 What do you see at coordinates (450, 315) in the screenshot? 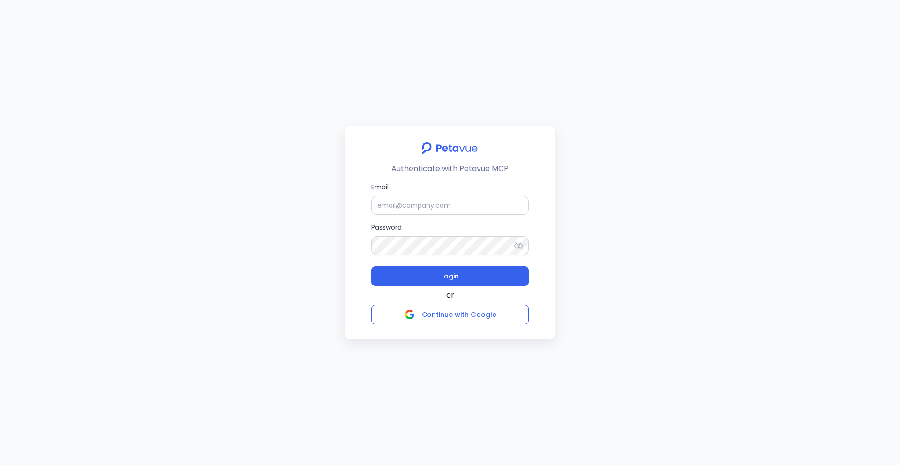
I see `button: Continue with Google` at bounding box center [450, 315].